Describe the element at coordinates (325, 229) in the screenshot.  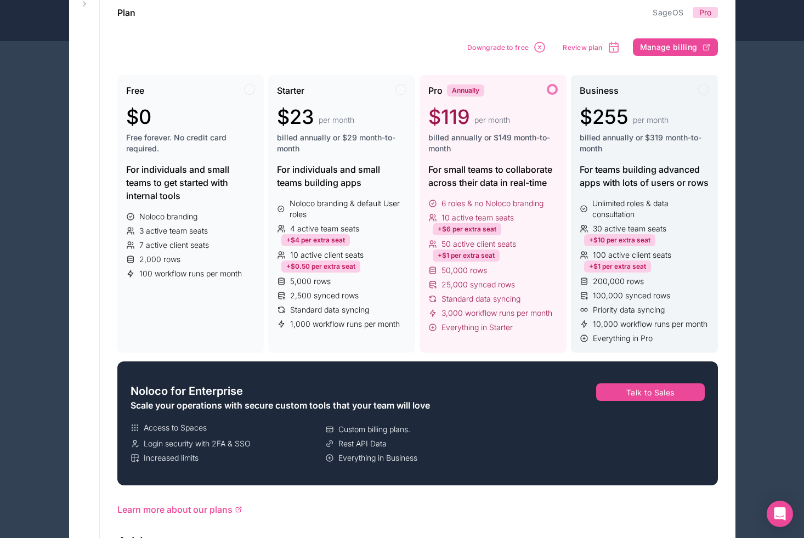
I see `span: 4 active team seats` at that location.